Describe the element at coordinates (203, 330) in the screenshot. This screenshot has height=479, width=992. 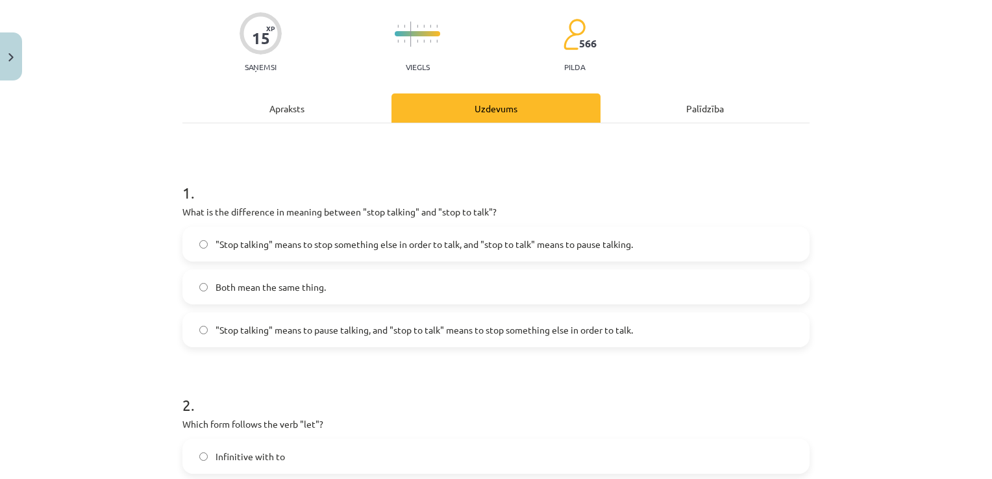
I see `input: "Stop talking" means to pause talking, and "stop to talk" means to stop something else in order t...` at that location.